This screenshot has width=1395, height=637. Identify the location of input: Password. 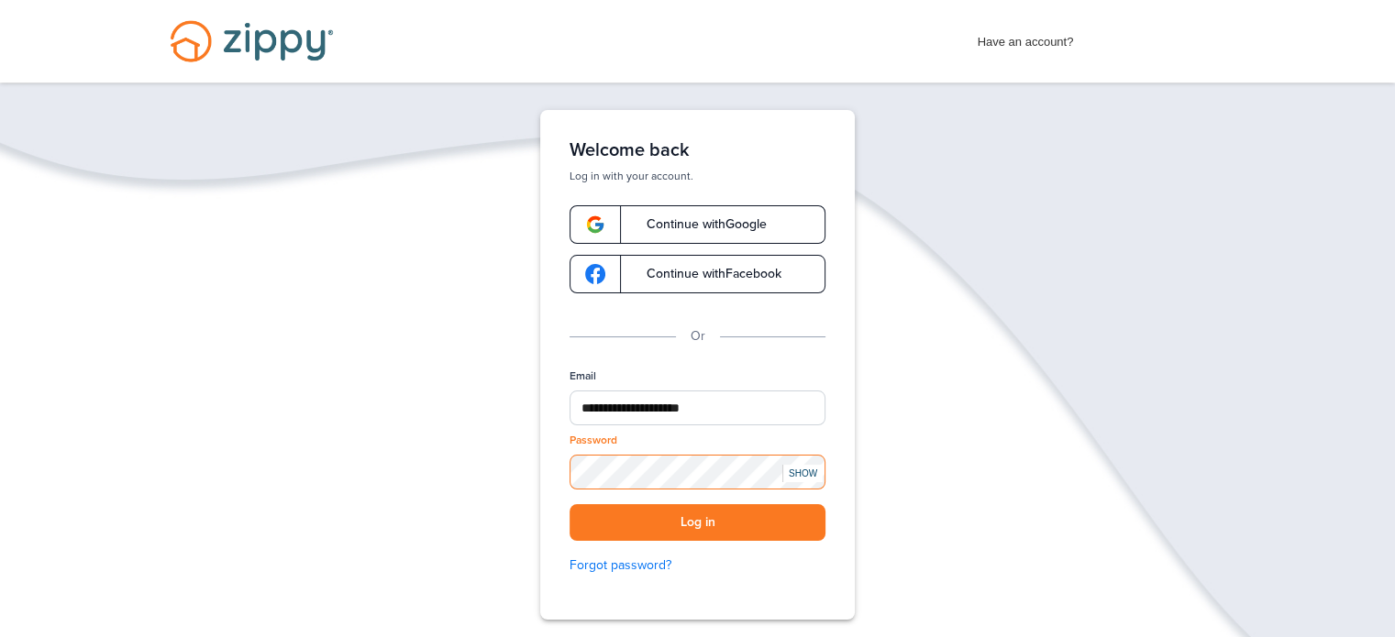
(697, 472).